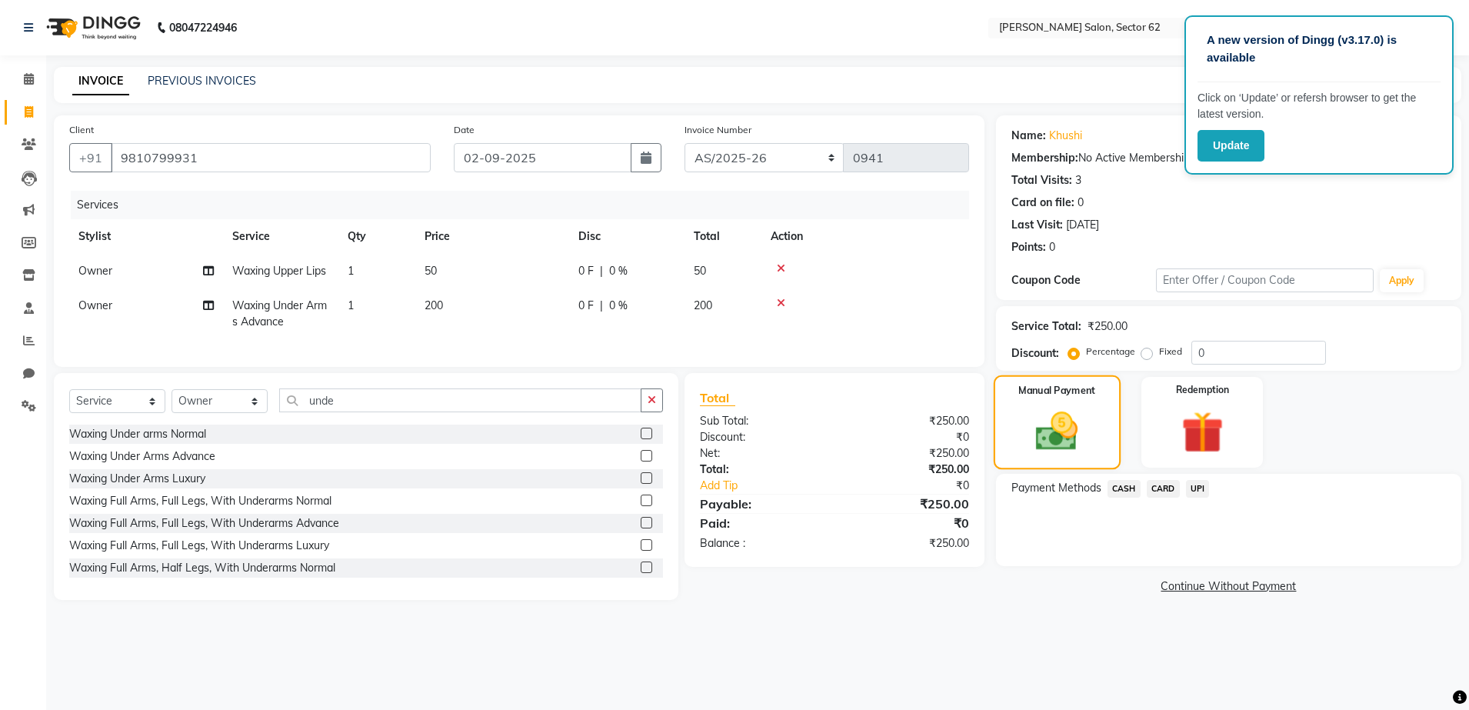 The image size is (1469, 710). What do you see at coordinates (1046, 326) in the screenshot?
I see `div: Service Total:` at bounding box center [1046, 326].